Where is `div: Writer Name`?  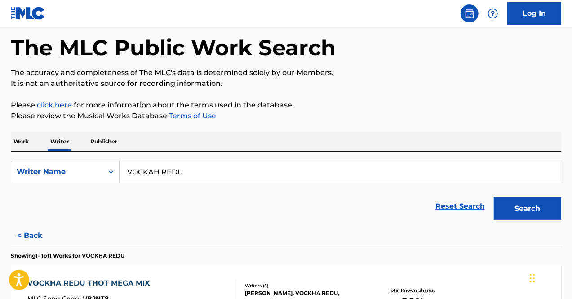
div: Writer Name is located at coordinates (57, 172).